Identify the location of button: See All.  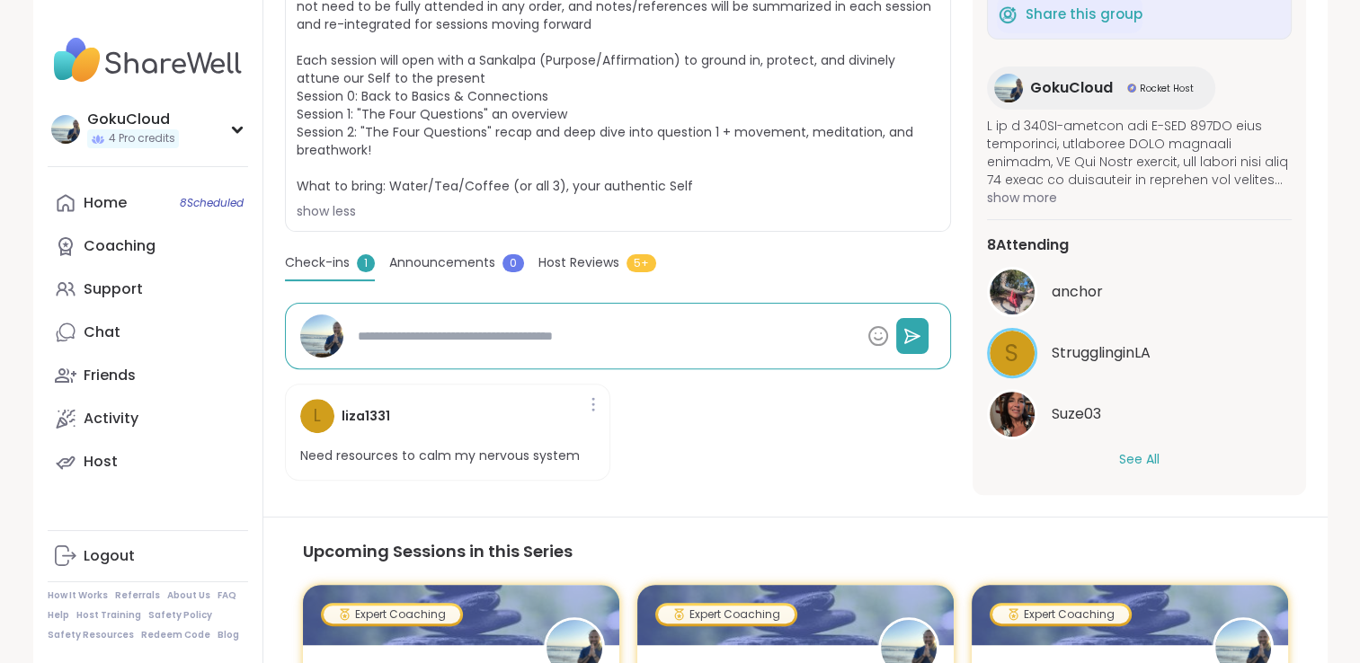
(1138, 459).